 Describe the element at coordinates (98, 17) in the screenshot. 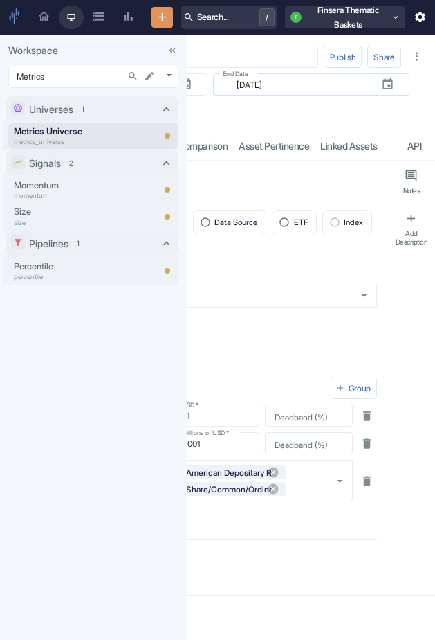

I see `span: Data Sources` at that location.